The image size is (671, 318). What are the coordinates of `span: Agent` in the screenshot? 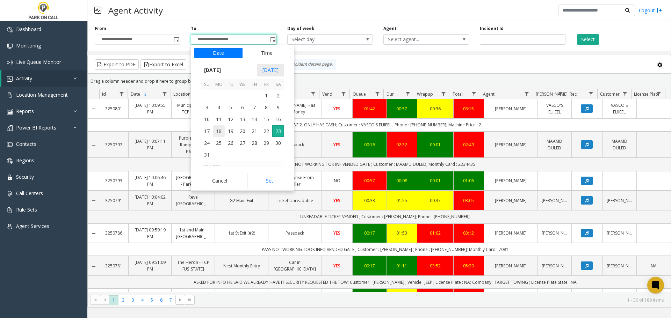 It's located at (489, 94).